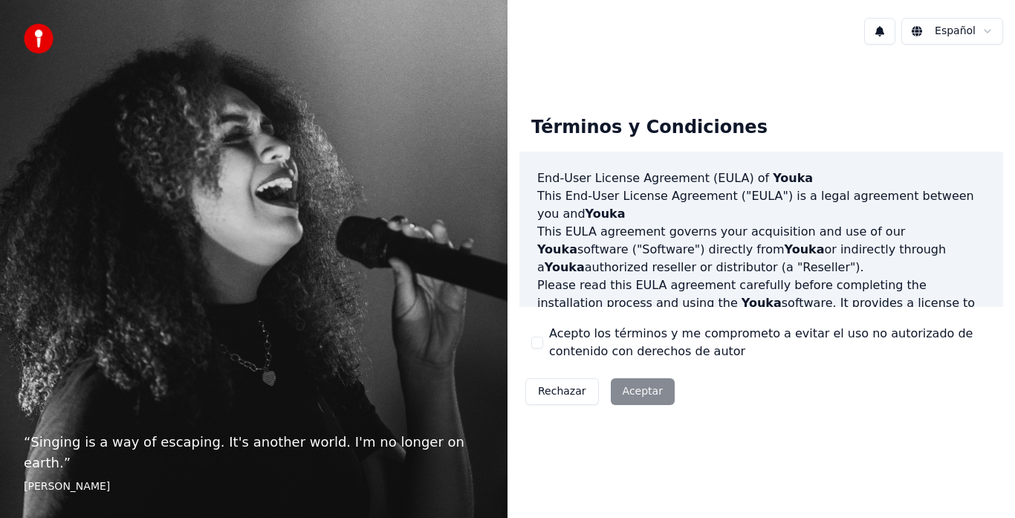  I want to click on p: This EULA agreement governs your acquisition and use of our software ("Software") directly from o..., so click(761, 250).